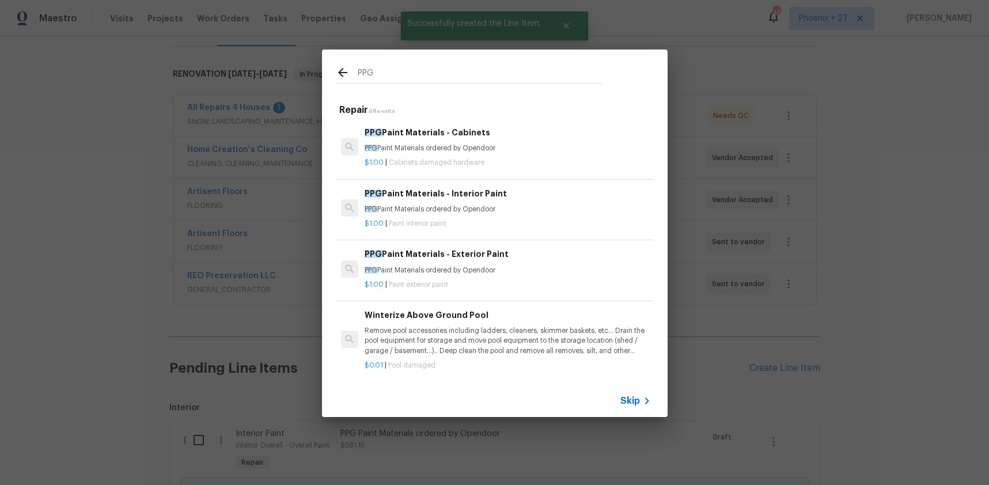 Image resolution: width=989 pixels, height=485 pixels. Describe the element at coordinates (381, 111) in the screenshot. I see `span: 4 Results` at that location.